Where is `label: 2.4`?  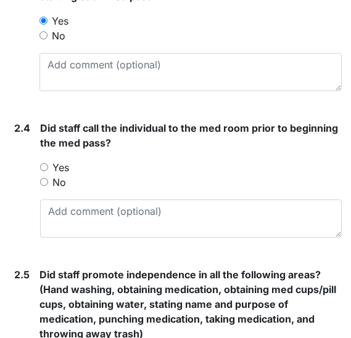
label: 2.4 is located at coordinates (22, 128).